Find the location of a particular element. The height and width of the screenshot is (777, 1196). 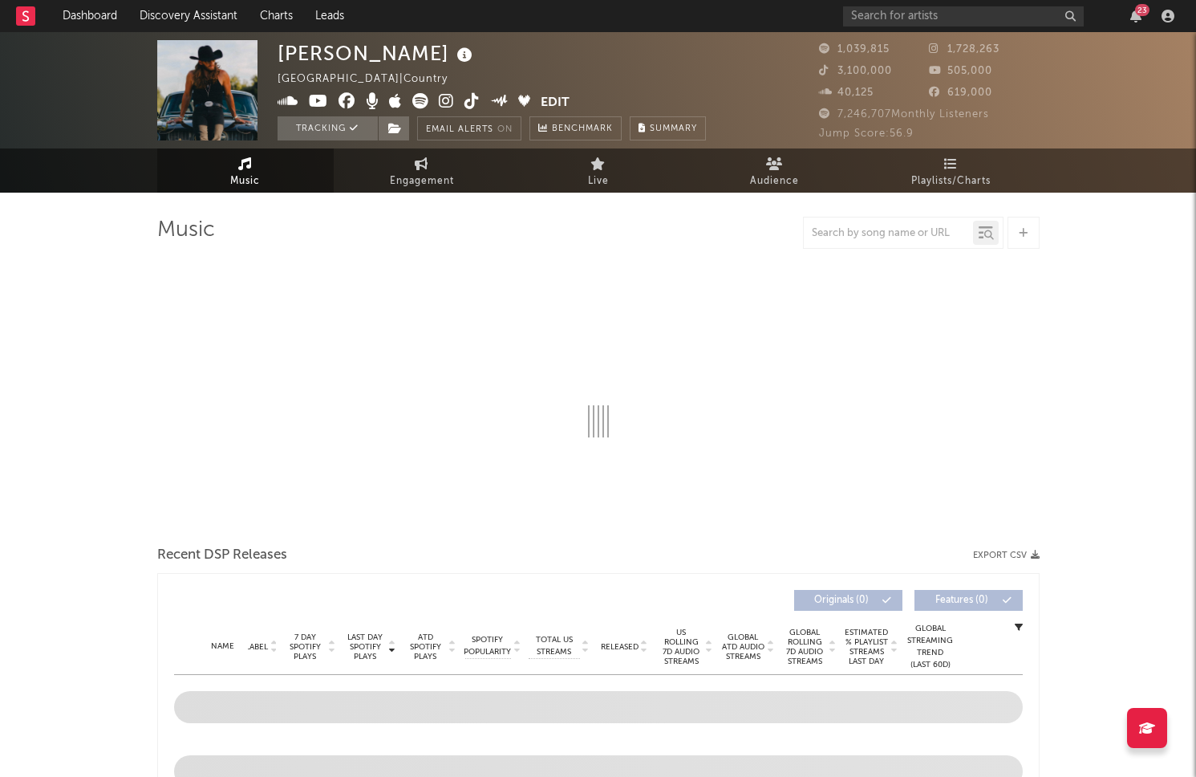

span: Summary is located at coordinates (673, 128).